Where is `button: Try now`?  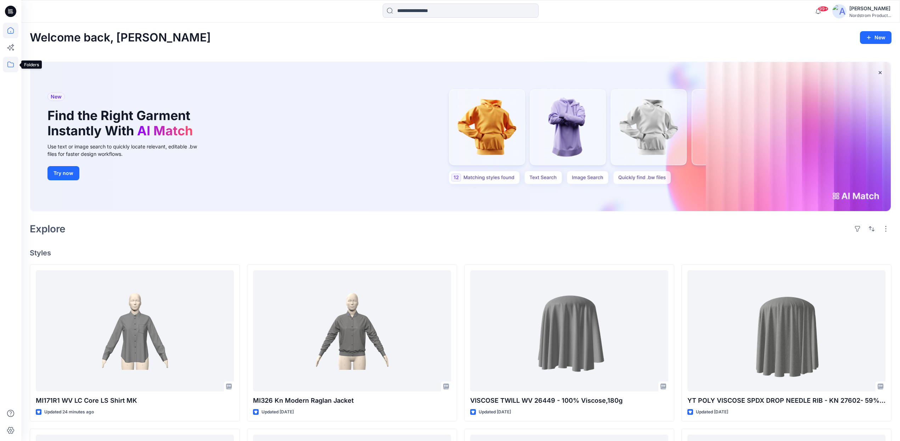
button: Try now is located at coordinates (63, 173).